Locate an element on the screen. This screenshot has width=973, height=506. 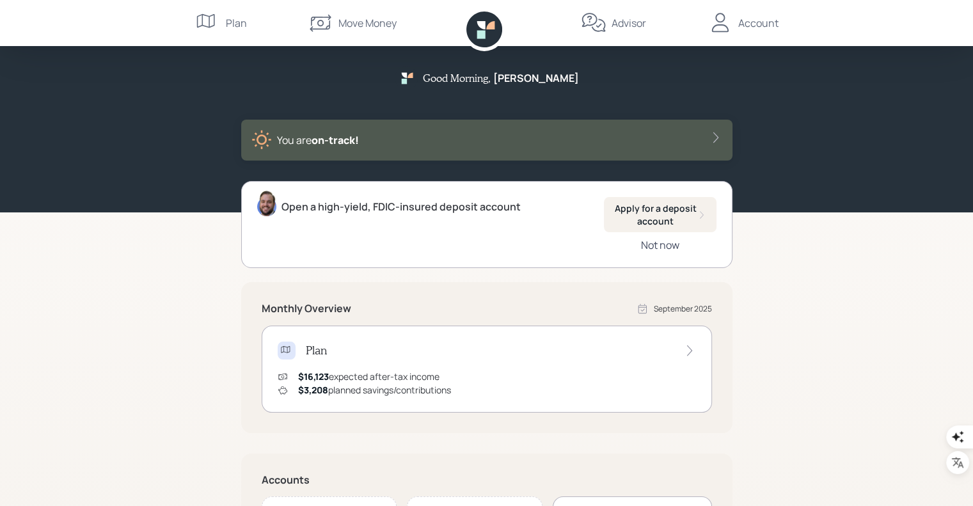
h5: Monthly Overview is located at coordinates (307, 308).